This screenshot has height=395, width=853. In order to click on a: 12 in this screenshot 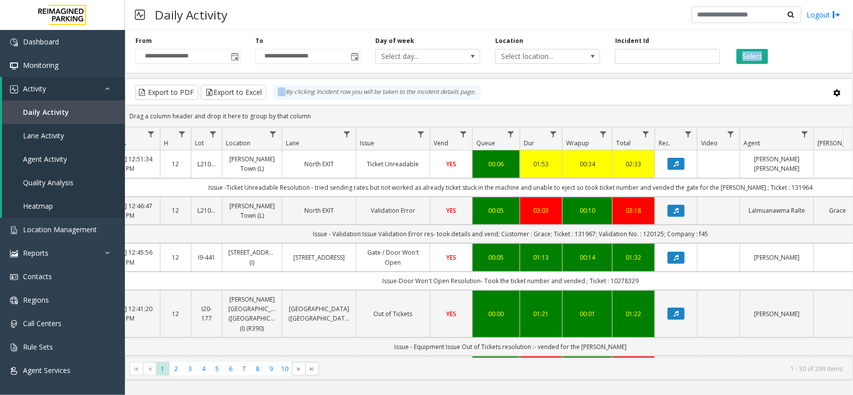, I will do `click(175, 257)`.